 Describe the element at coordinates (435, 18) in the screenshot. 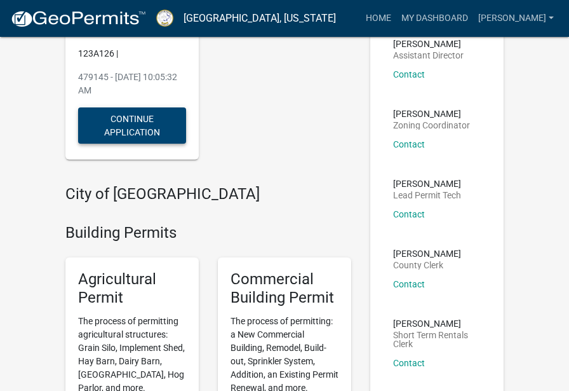

I see `a: My Dashboard` at that location.